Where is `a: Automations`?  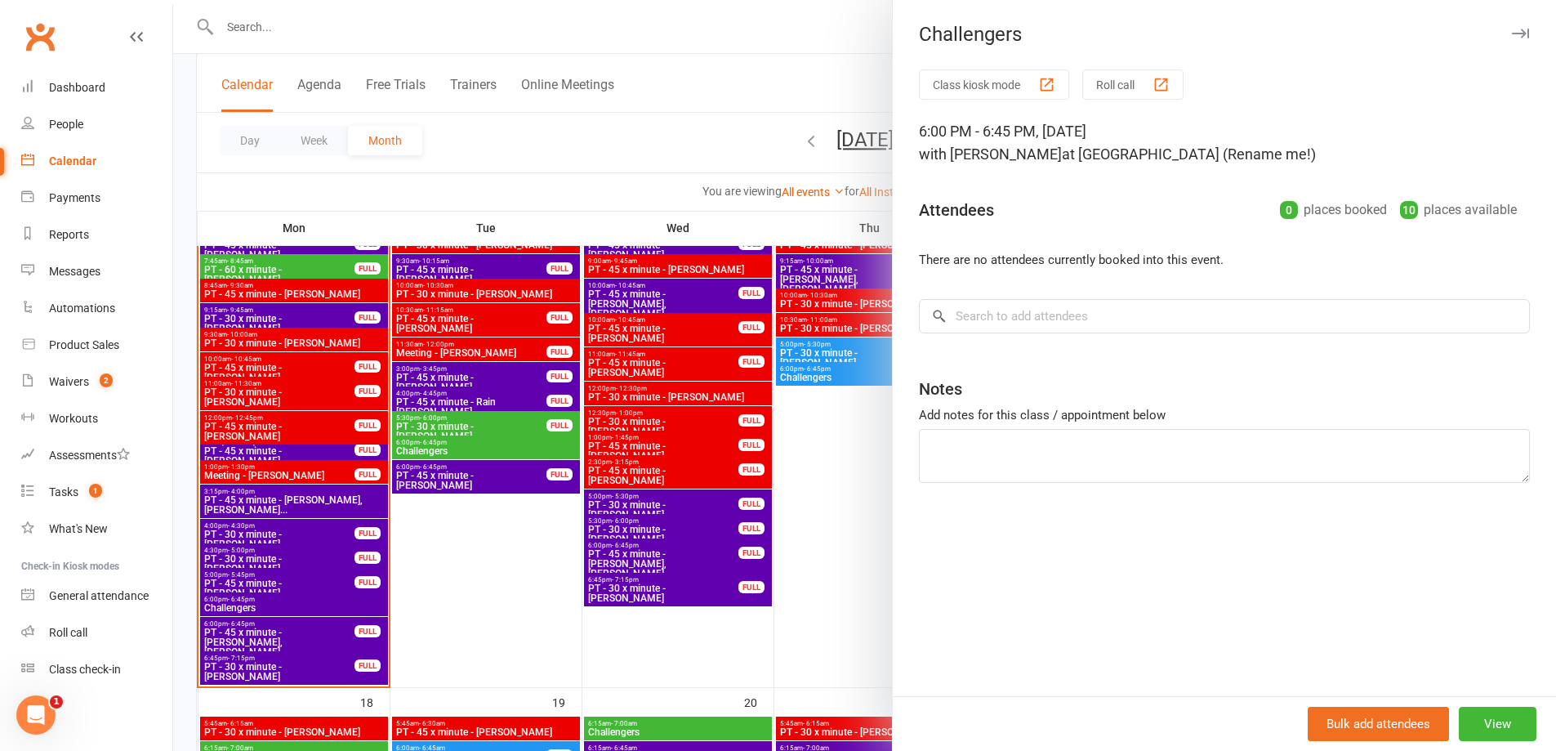 a: Automations is located at coordinates (96, 308).